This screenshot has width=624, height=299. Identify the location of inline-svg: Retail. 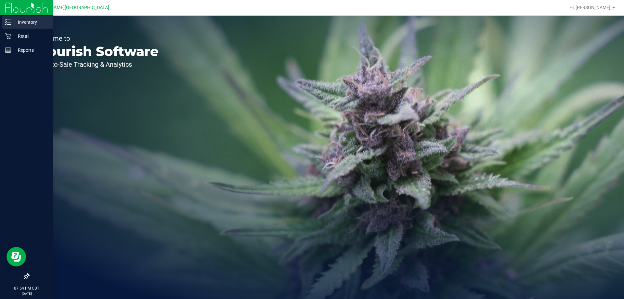
(8, 36).